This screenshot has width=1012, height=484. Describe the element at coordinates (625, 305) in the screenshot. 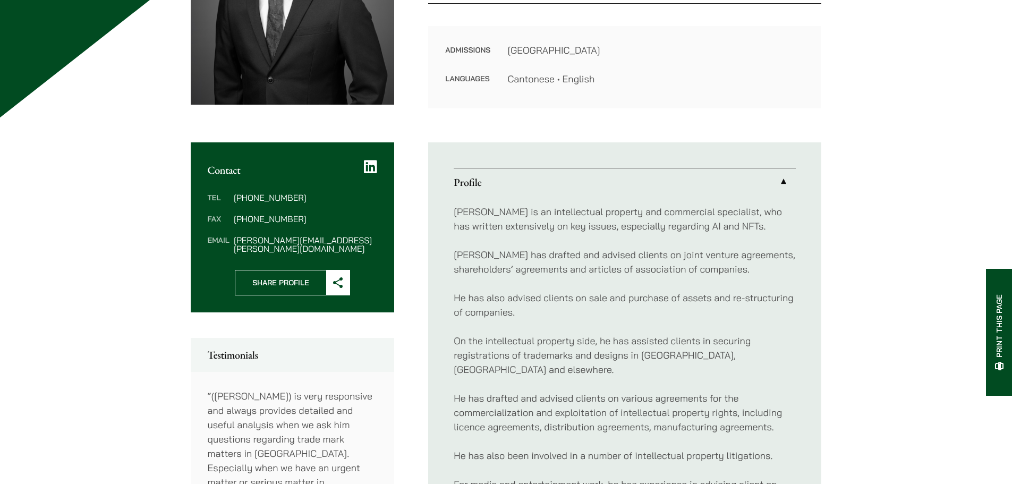

I see `p: He has also advised clients on sale and purchase of assets and re-structuring of companies.` at that location.